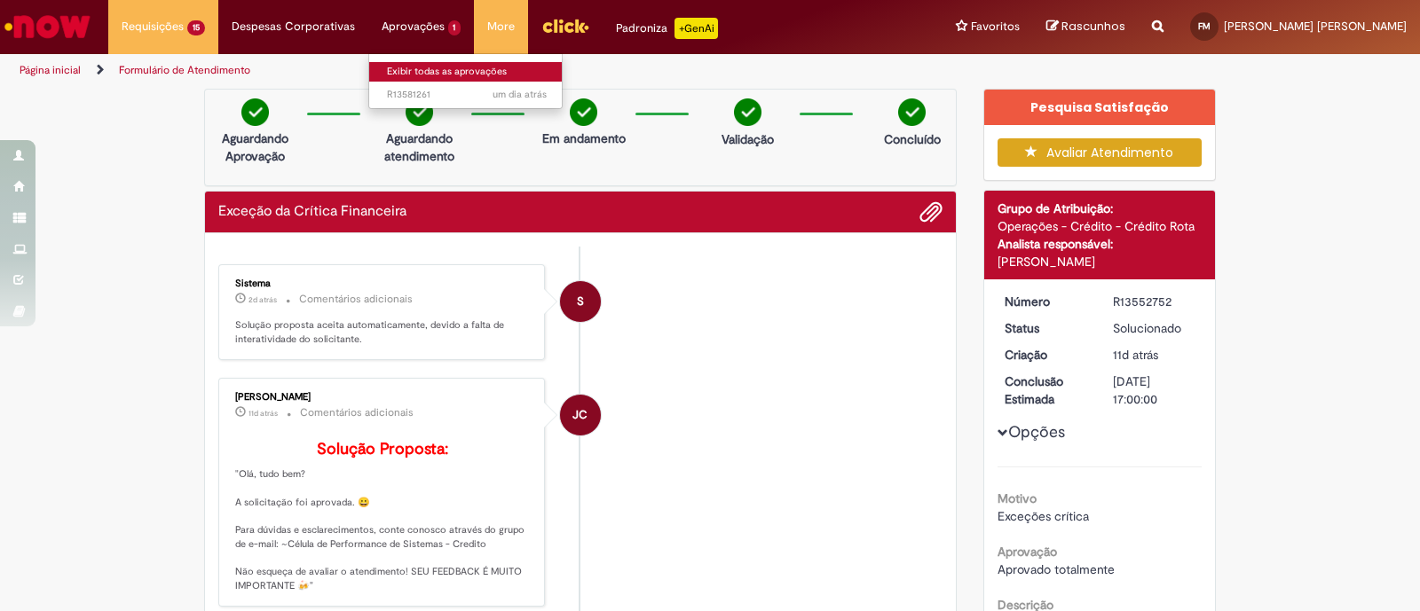 Image resolution: width=1420 pixels, height=611 pixels. What do you see at coordinates (413, 27) in the screenshot?
I see `span: Aprovações` at bounding box center [413, 27].